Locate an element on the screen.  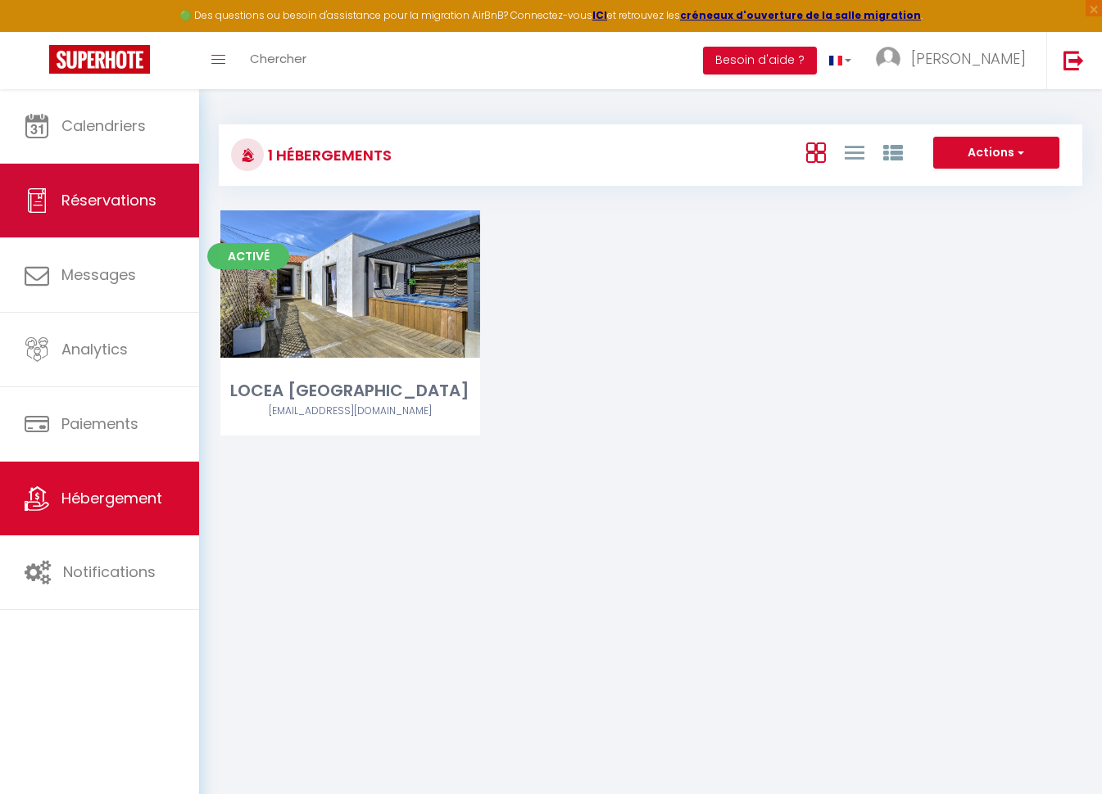
img: Super Booking is located at coordinates (99, 59).